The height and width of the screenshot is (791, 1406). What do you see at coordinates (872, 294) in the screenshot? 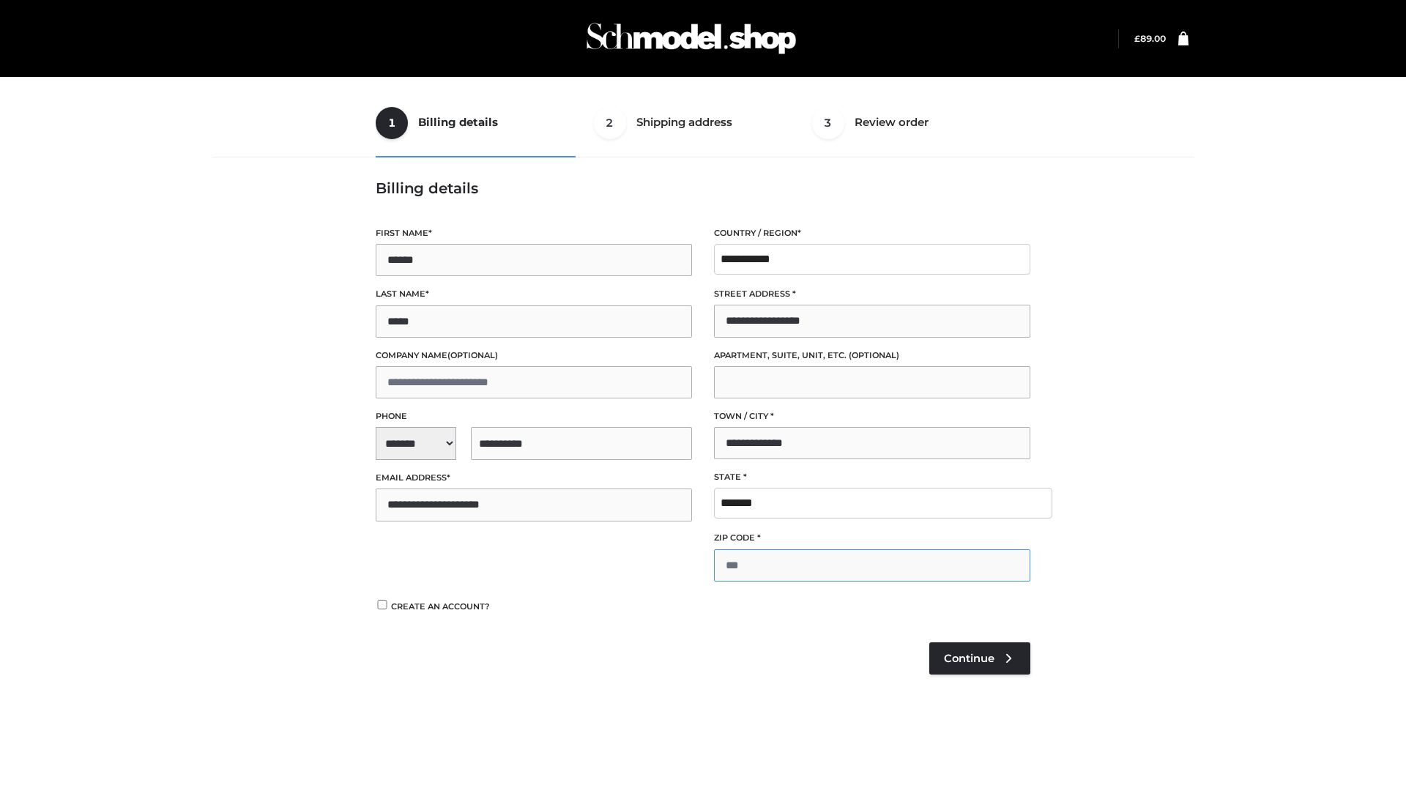
I see `label: Street address` at bounding box center [872, 294].